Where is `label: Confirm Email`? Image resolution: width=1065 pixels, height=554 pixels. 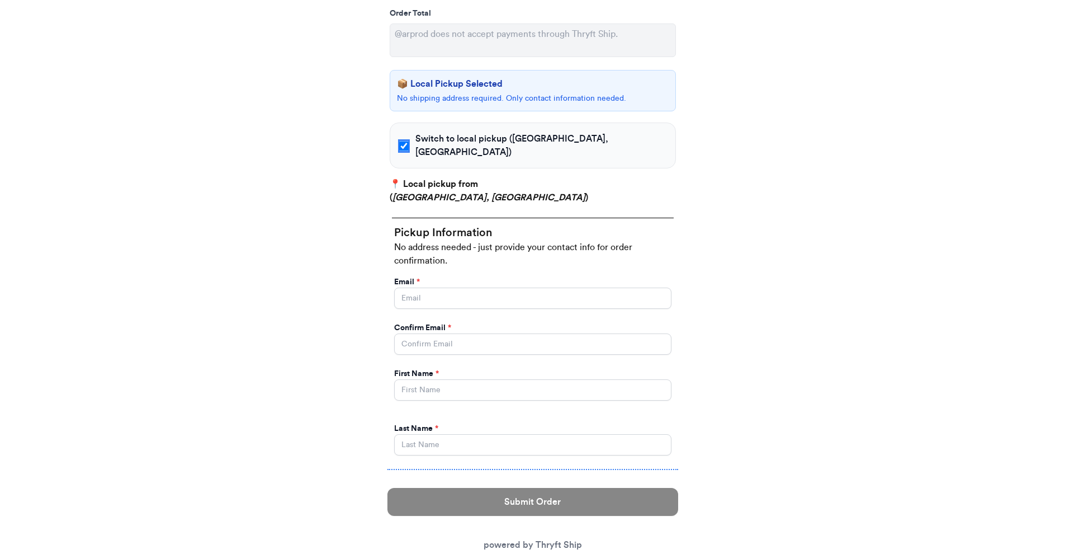 label: Confirm Email is located at coordinates (423, 328).